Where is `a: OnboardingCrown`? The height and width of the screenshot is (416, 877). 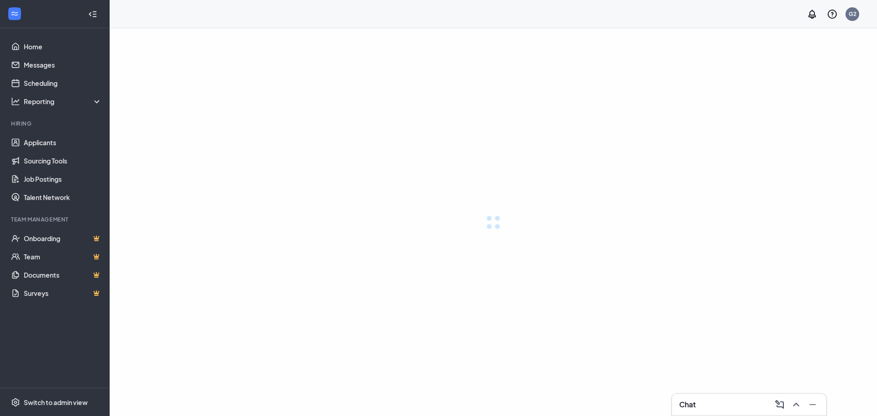 a: OnboardingCrown is located at coordinates (63, 239).